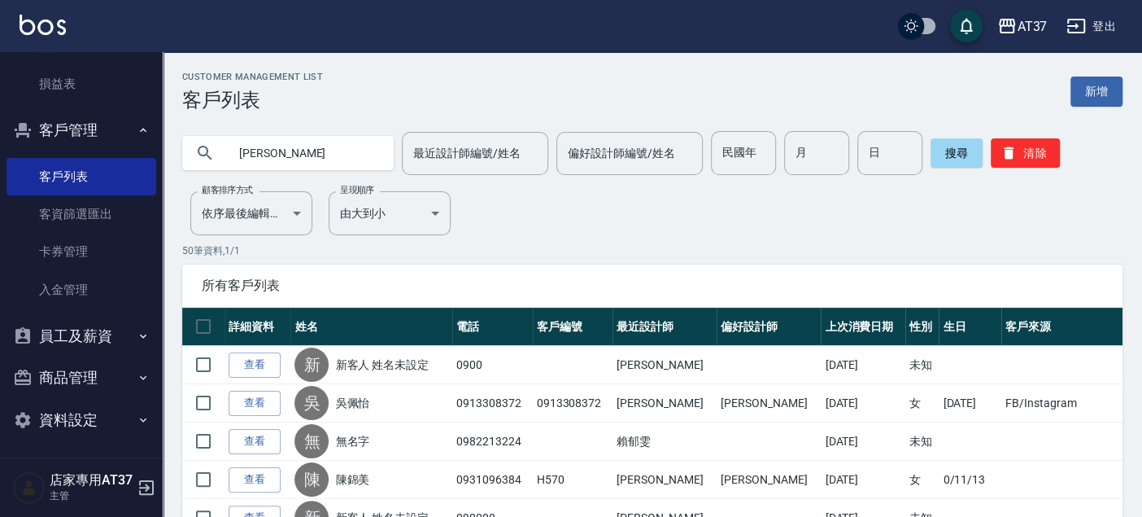  Describe the element at coordinates (492, 326) in the screenshot. I see `th: 電話` at that location.